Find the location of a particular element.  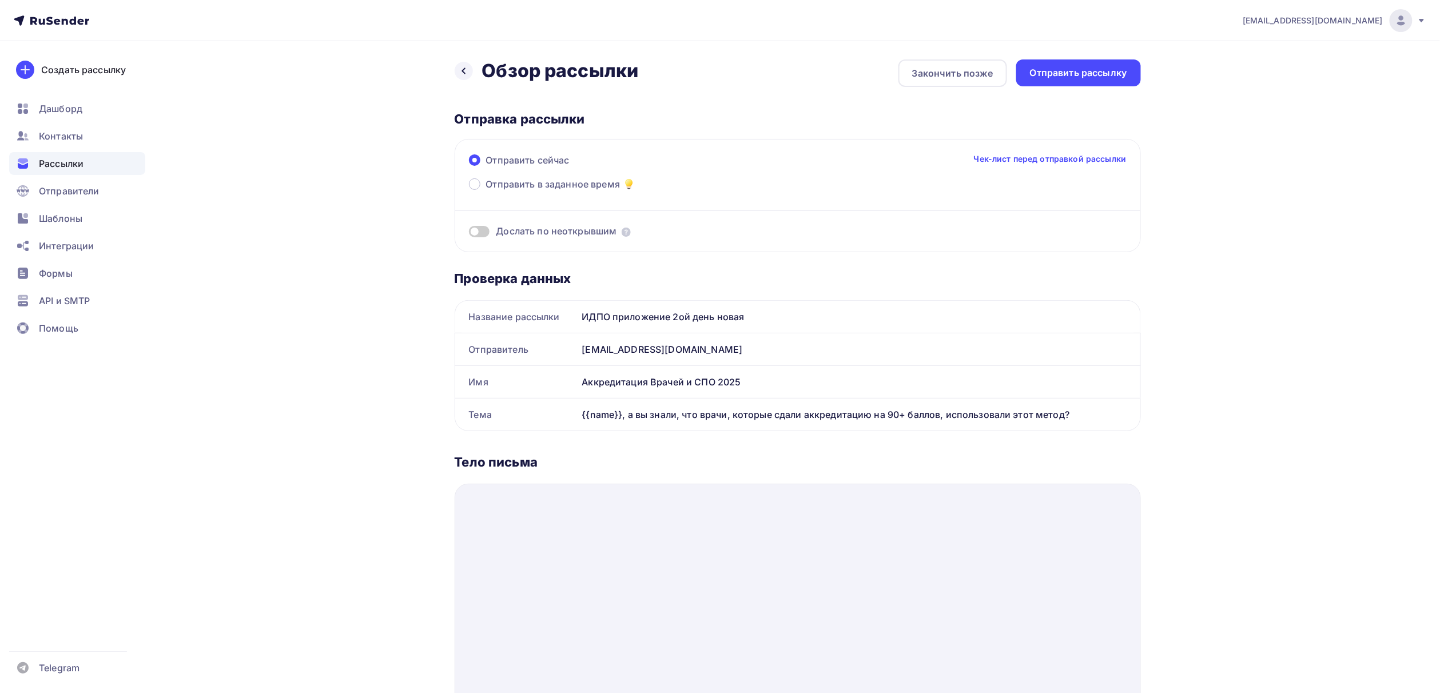

a: Отправители is located at coordinates (77, 191).